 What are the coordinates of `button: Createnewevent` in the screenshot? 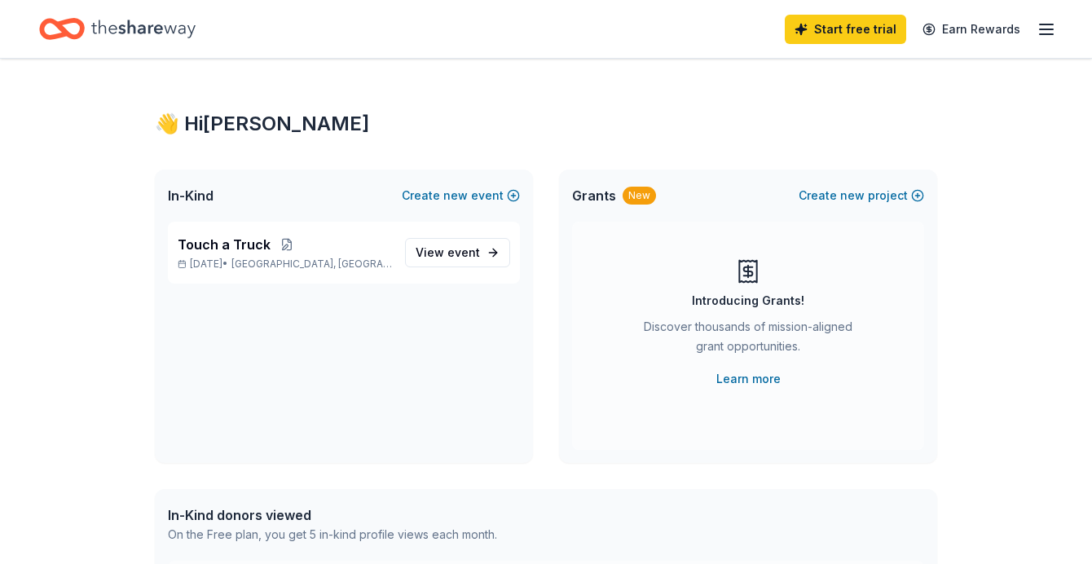 It's located at (461, 196).